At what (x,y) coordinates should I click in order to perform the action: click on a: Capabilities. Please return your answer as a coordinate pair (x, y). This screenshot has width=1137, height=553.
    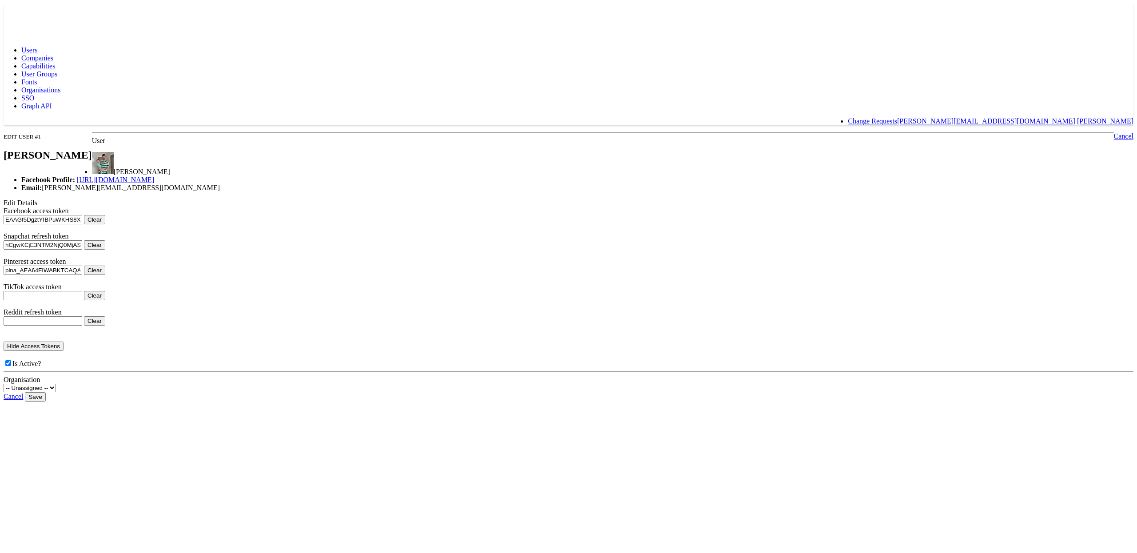
    Looking at the image, I should click on (38, 66).